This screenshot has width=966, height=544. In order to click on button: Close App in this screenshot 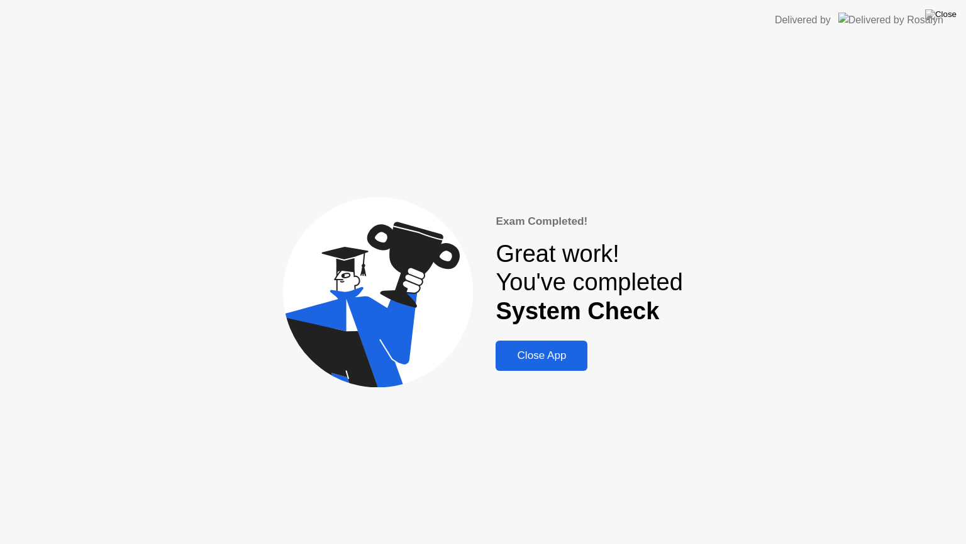, I will do `click(542, 355)`.